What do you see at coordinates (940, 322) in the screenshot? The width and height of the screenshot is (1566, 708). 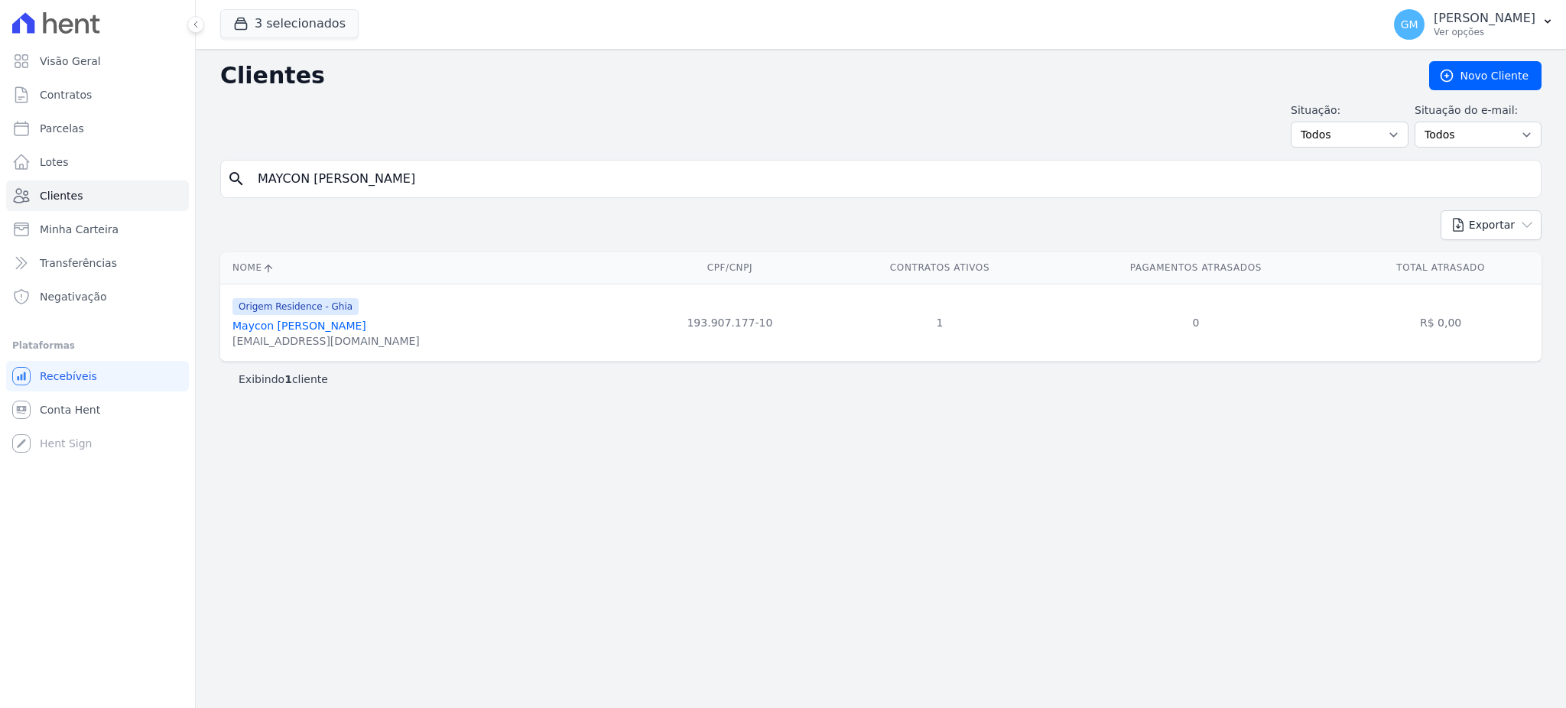 I see `td: 1` at bounding box center [940, 322].